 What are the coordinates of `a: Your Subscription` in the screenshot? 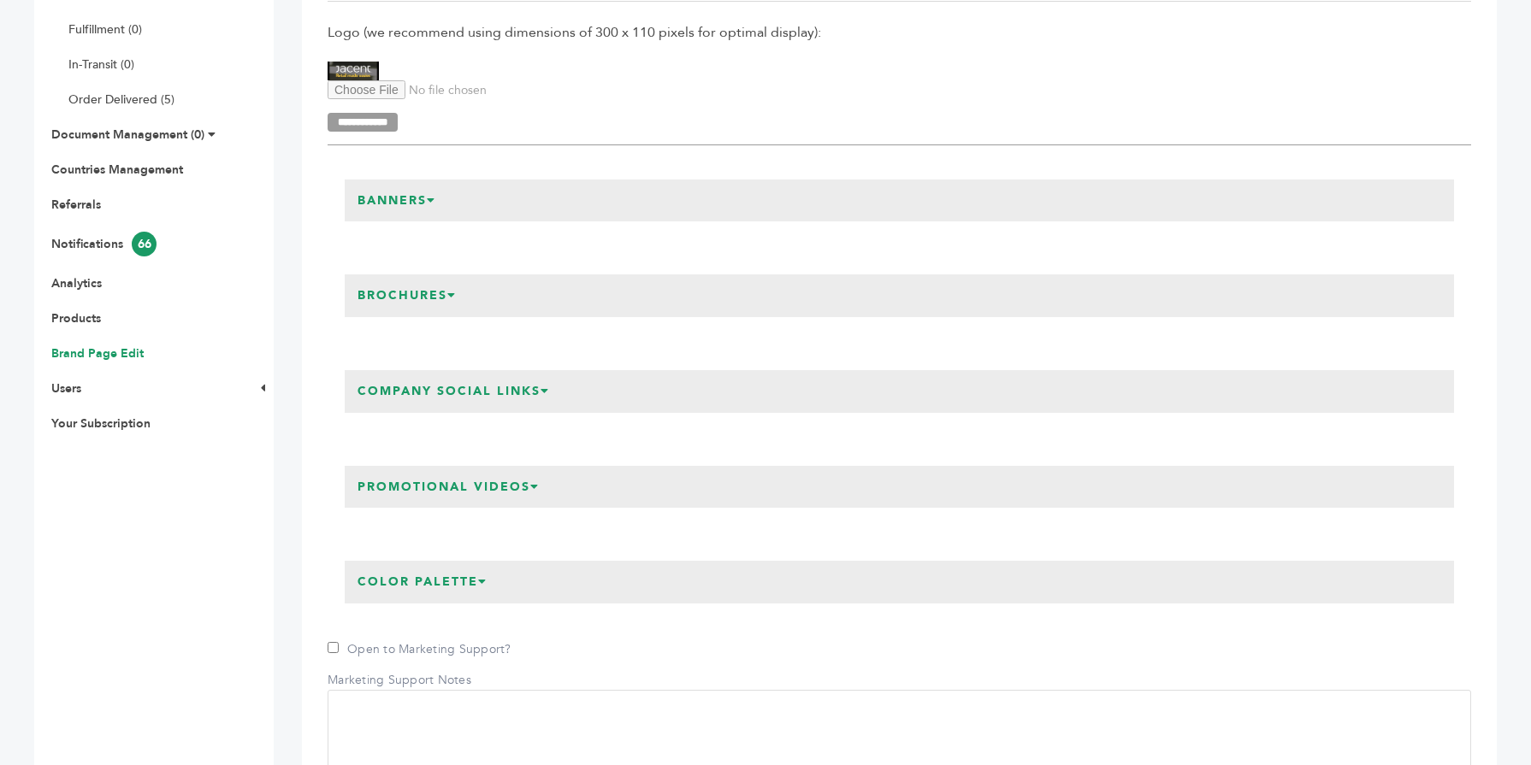 It's located at (101, 423).